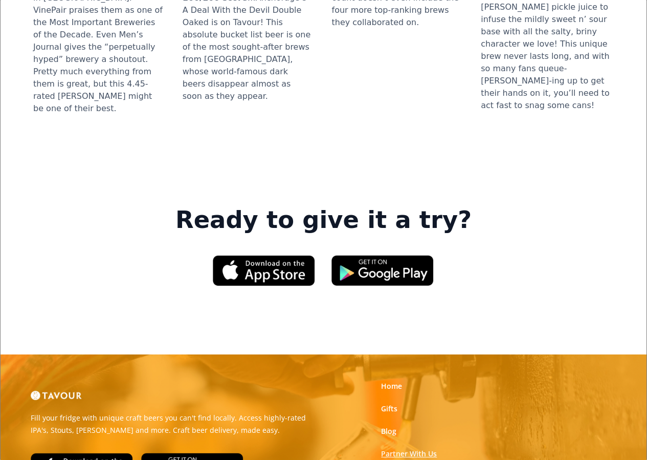 This screenshot has height=460, width=647. What do you see at coordinates (409, 453) in the screenshot?
I see `a: Partner With Us` at bounding box center [409, 453].